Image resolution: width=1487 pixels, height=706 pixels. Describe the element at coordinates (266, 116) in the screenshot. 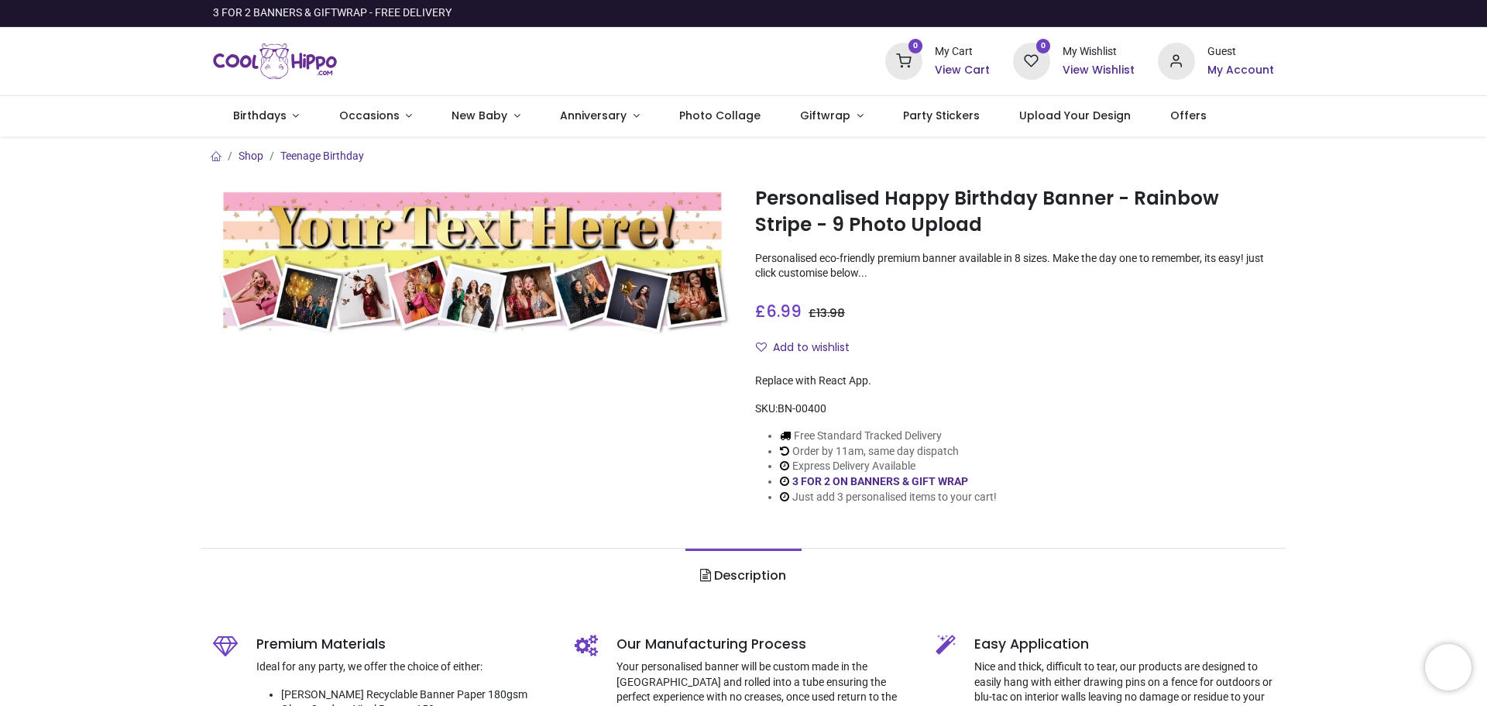

I see `a: Birthdays` at that location.